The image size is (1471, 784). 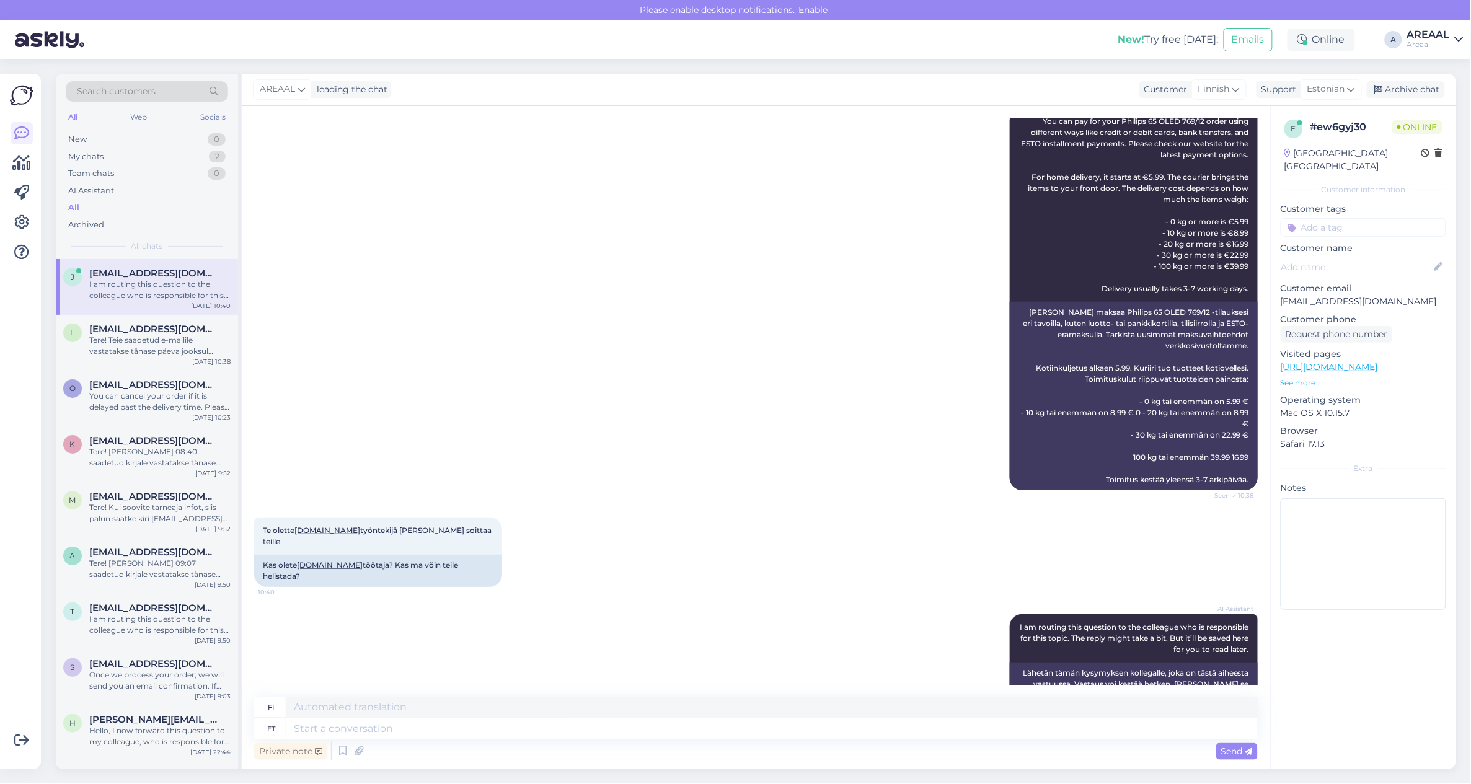 What do you see at coordinates (291, 751) in the screenshot?
I see `div: Private note` at bounding box center [291, 751].